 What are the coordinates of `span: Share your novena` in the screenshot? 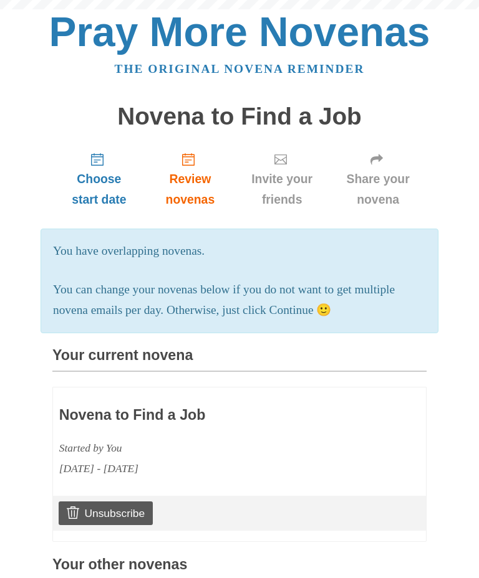 It's located at (378, 189).